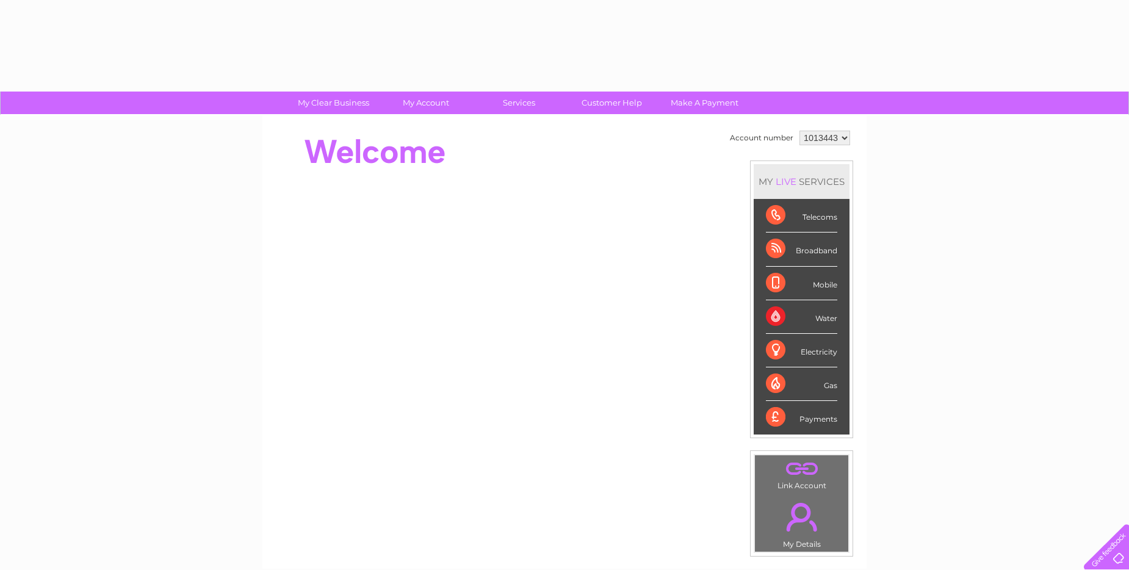 The height and width of the screenshot is (570, 1129). I want to click on a: Services, so click(519, 103).